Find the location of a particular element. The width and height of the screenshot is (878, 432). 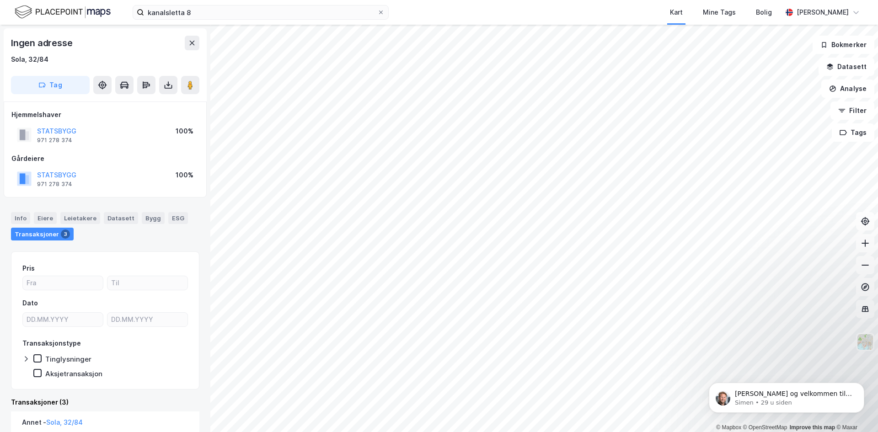

div: Sola, 32/84 is located at coordinates (30, 59).